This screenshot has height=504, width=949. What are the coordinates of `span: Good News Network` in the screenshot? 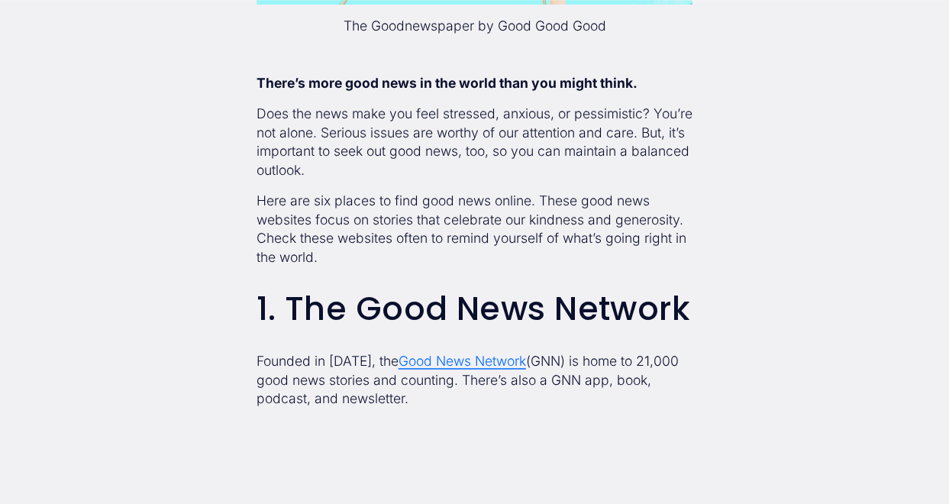 It's located at (462, 360).